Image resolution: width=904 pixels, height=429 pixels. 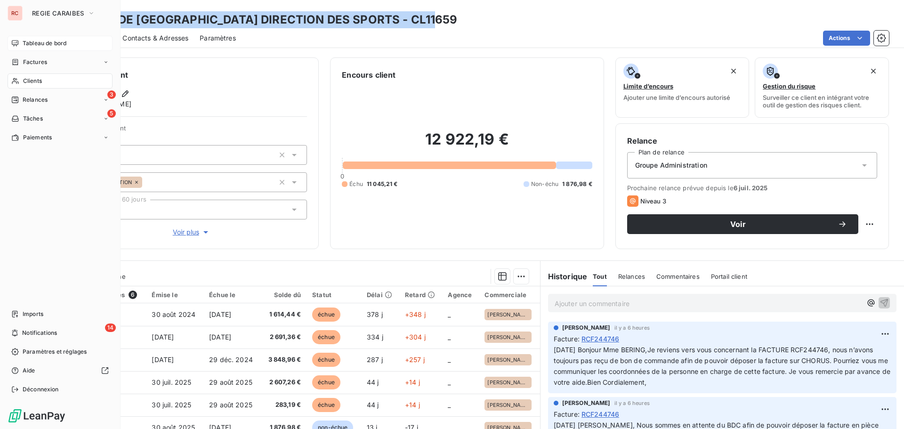 What do you see at coordinates (631, 276) in the screenshot?
I see `span: Relances` at bounding box center [631, 276].